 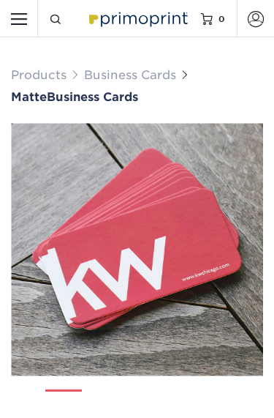 I want to click on span: 0, so click(x=222, y=18).